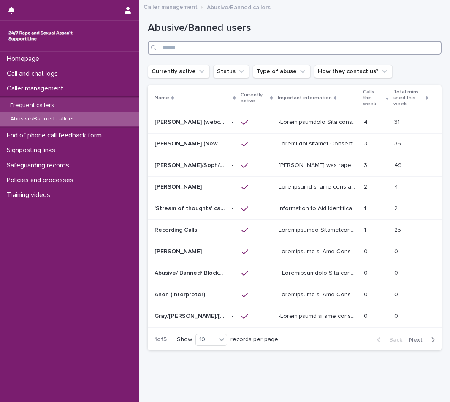 This screenshot has width=450, height=402. Describe the element at coordinates (254, 98) in the screenshot. I see `p: Currently active` at that location.